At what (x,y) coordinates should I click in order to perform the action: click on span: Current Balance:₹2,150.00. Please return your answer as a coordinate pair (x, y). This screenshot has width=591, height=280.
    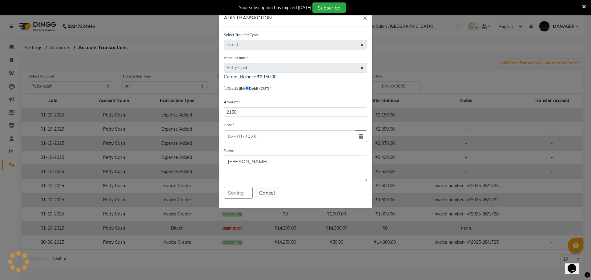
    Looking at the image, I should click on (250, 77).